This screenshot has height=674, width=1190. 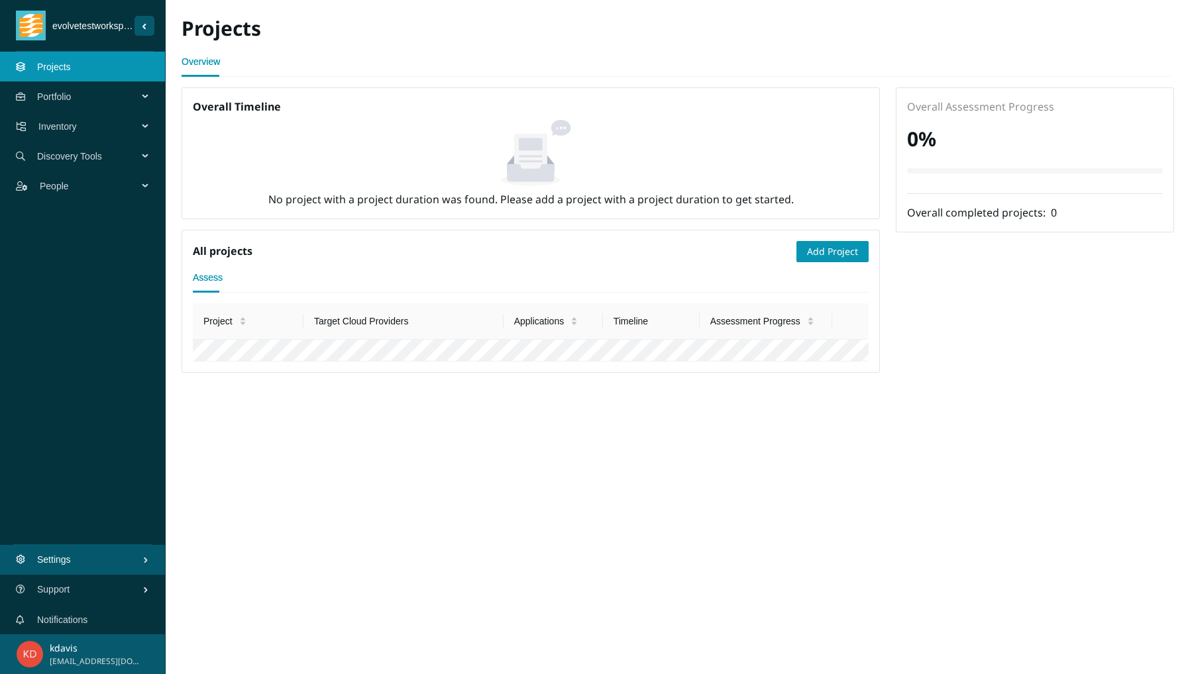 I want to click on th: Project, so click(x=248, y=321).